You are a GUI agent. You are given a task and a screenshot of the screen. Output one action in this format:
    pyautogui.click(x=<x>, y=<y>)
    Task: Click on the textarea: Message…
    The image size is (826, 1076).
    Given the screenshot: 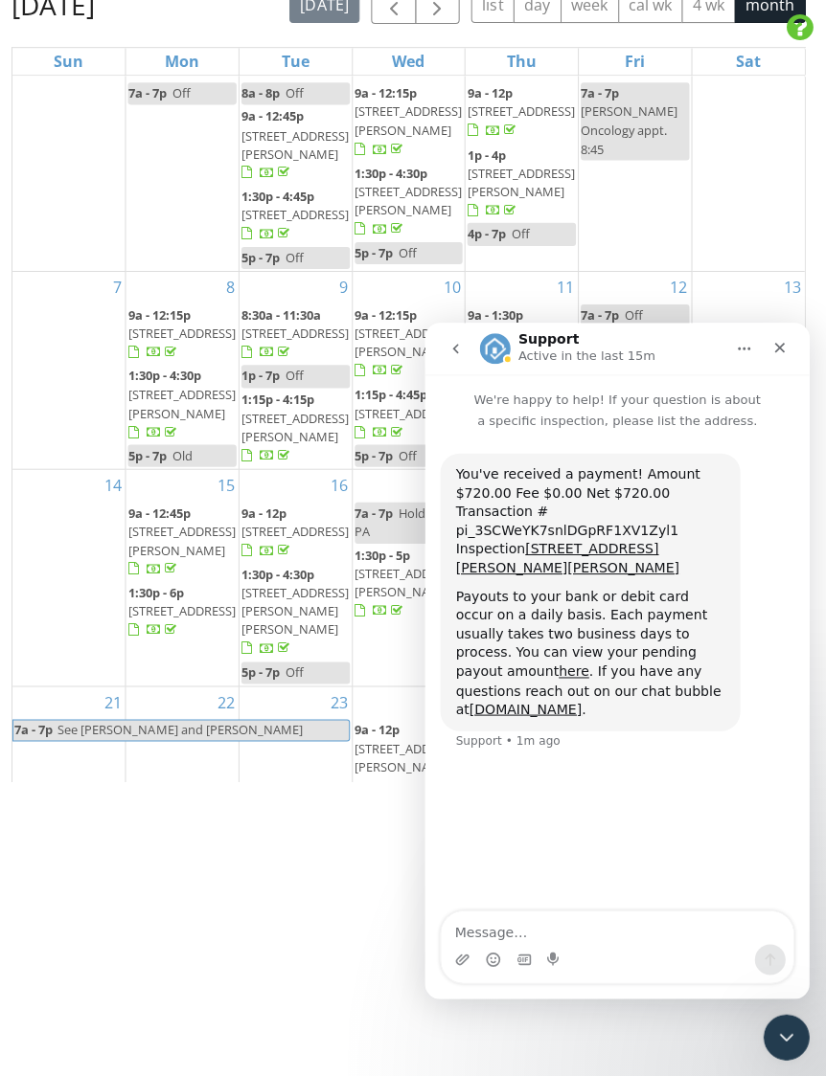 What is the action you would take?
    pyautogui.click(x=192, y=603)
    